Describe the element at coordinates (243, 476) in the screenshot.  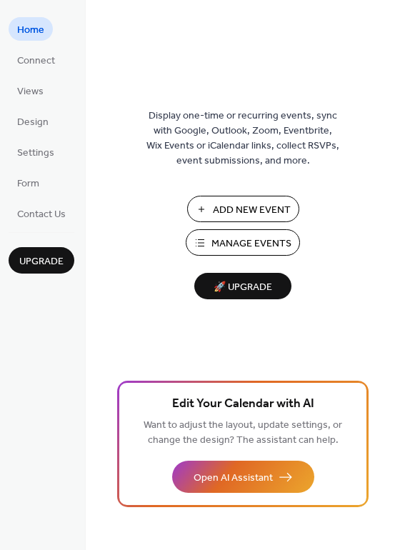
I see `button: Open AI Assistant` at that location.